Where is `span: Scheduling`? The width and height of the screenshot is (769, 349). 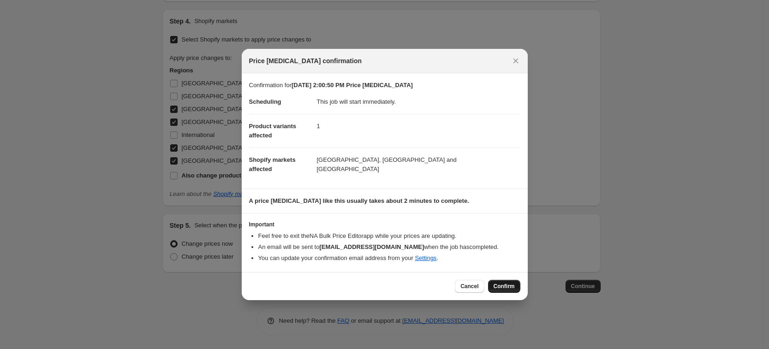
span: Scheduling is located at coordinates (265, 101).